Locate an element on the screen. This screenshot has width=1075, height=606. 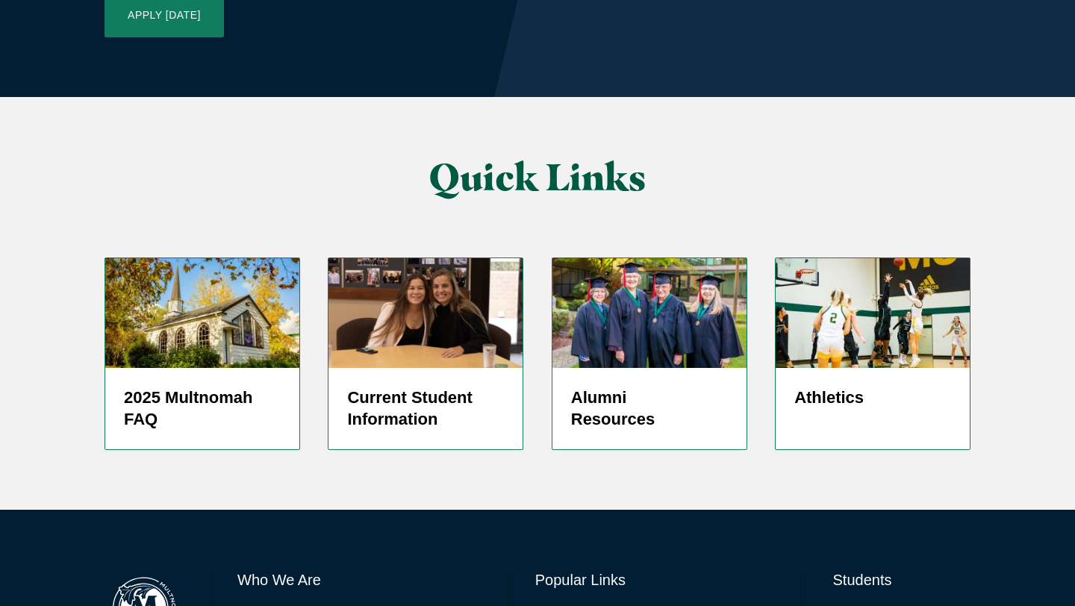
h6: Popular Links is located at coordinates (657, 580).